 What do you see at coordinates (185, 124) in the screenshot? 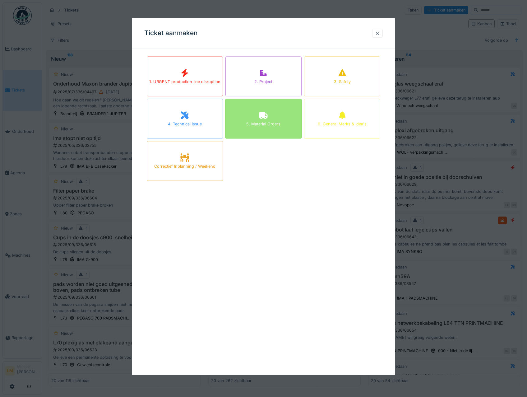
I see `div: 4. Technical issue` at bounding box center [185, 124].